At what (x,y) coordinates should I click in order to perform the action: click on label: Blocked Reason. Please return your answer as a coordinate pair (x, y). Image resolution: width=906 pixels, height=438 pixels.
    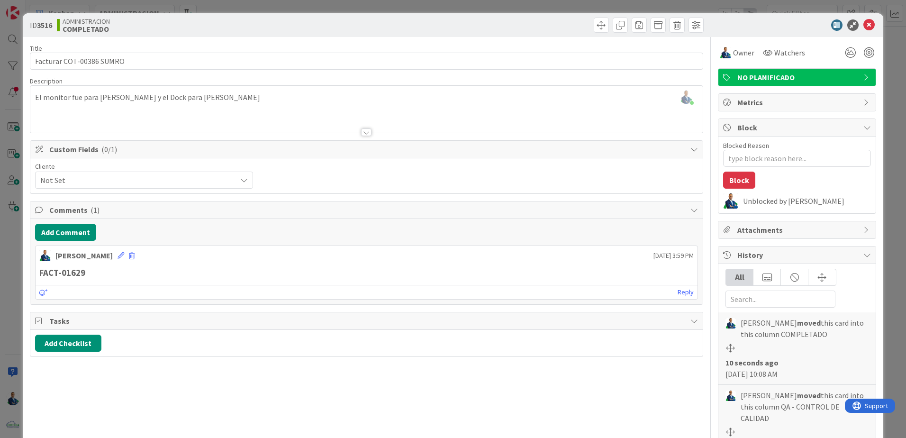
    Looking at the image, I should click on (746, 146).